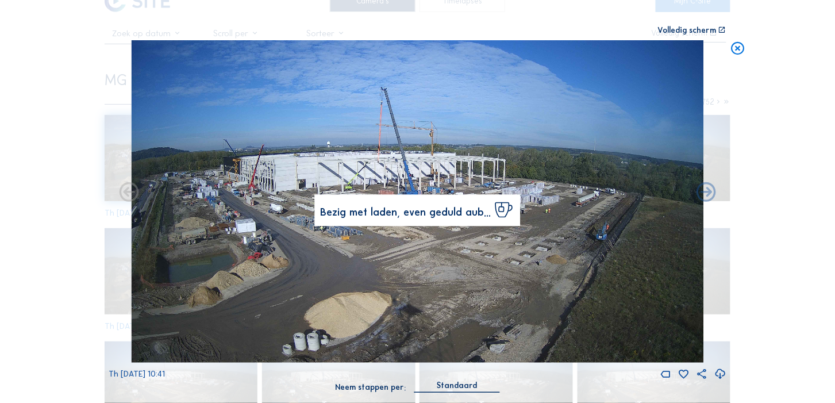 This screenshot has width=835, height=403. I want to click on div: Volledig scherm, so click(687, 30).